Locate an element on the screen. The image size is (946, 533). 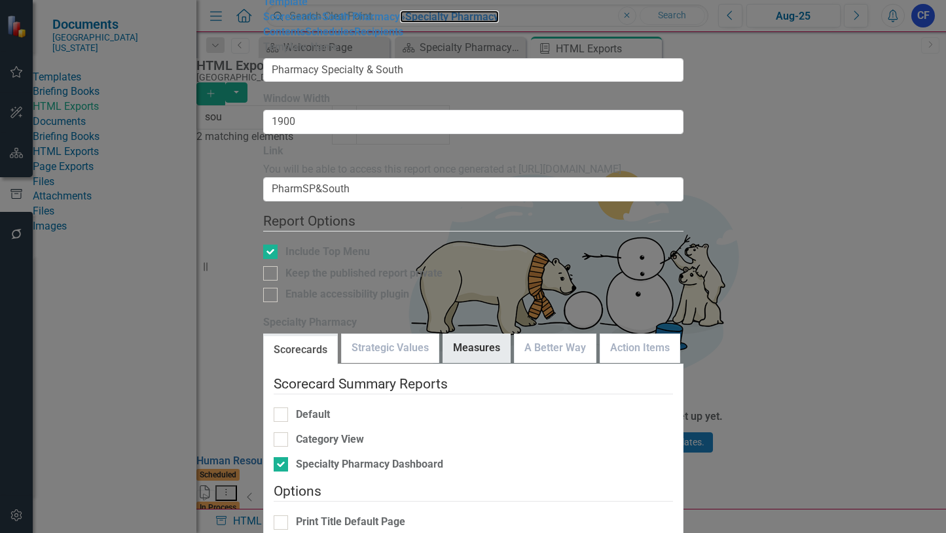
label: Specialty Pharmacy is located at coordinates (473, 323).